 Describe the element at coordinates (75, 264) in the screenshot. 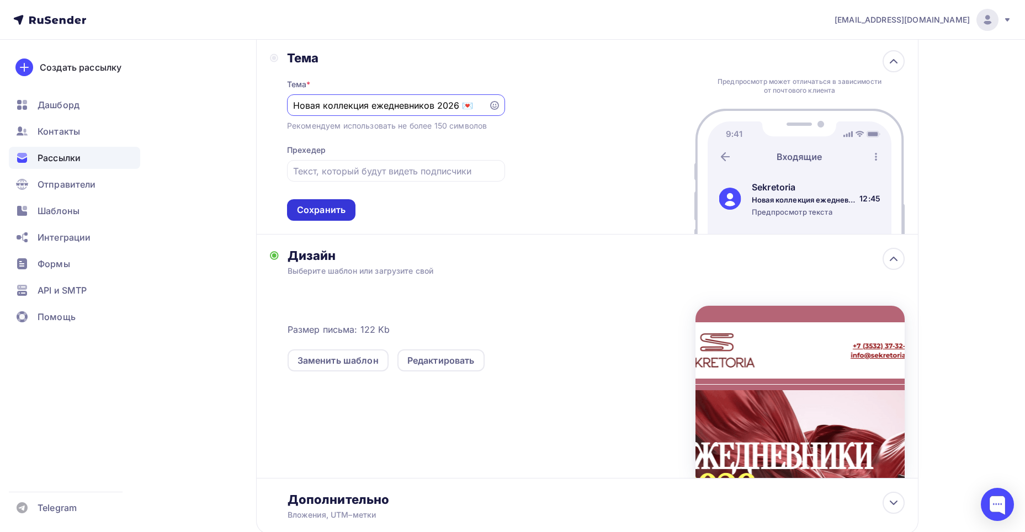

I see `a: Формы` at that location.